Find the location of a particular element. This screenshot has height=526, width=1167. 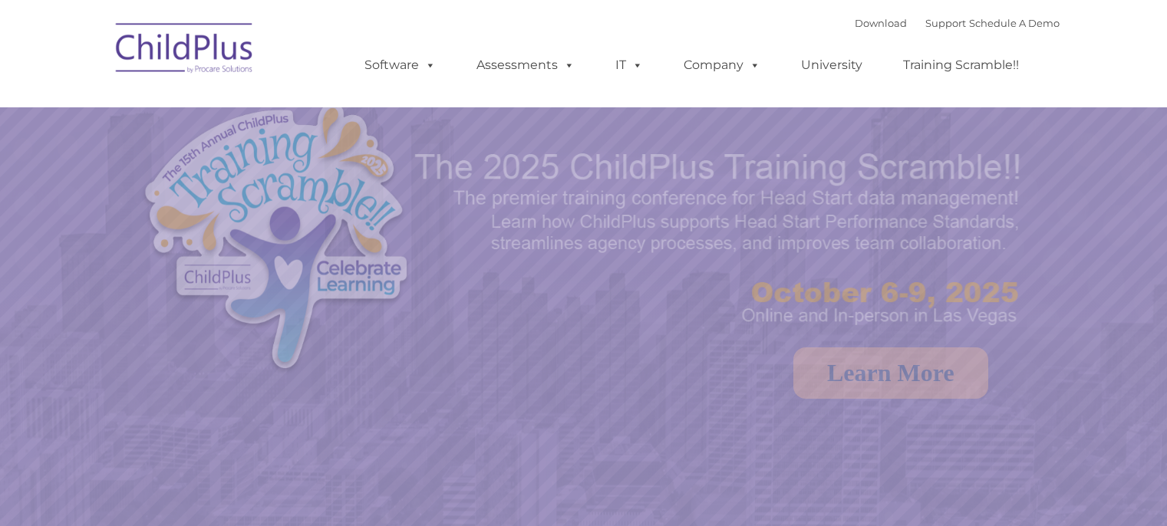

a: Support is located at coordinates (945, 23).